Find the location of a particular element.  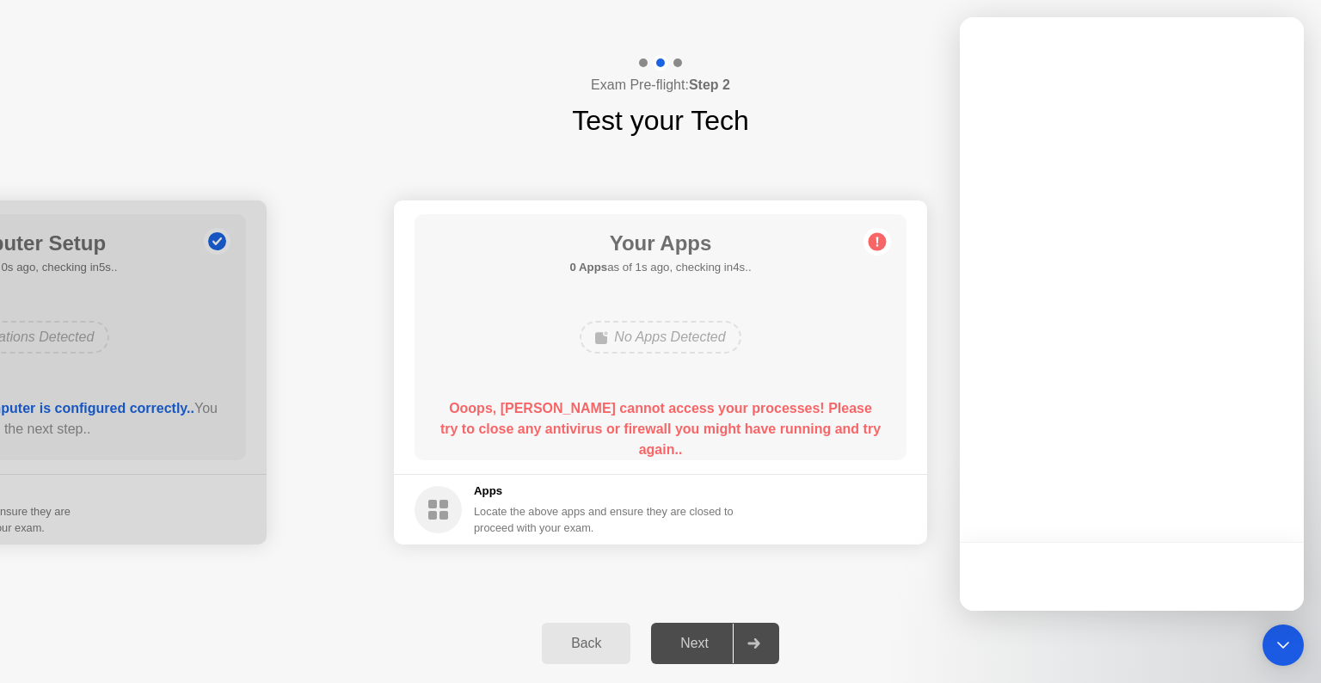

b: 0 Apps is located at coordinates (588, 267).